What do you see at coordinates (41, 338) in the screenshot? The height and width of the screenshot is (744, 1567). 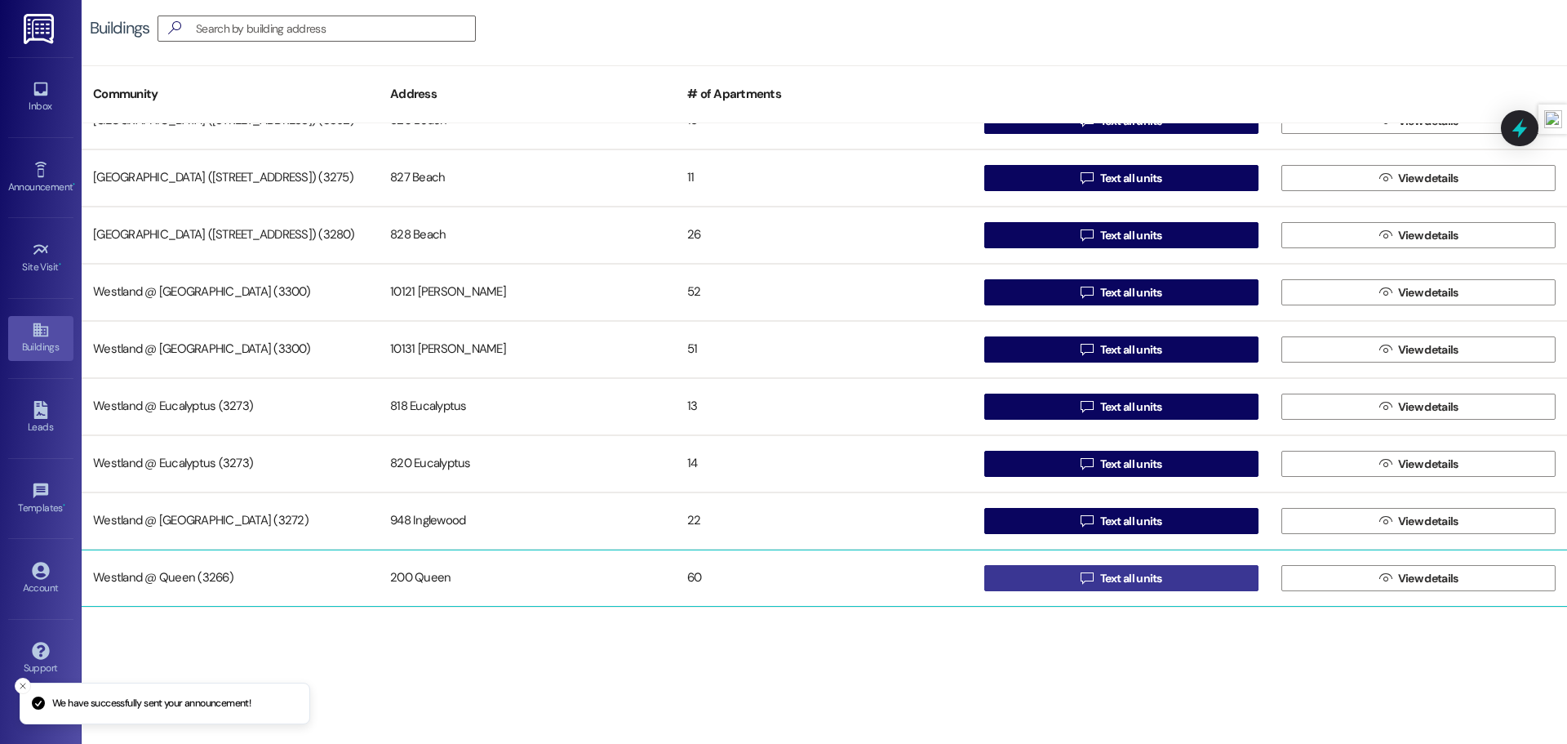 I see `a: Buildings` at bounding box center [41, 338].